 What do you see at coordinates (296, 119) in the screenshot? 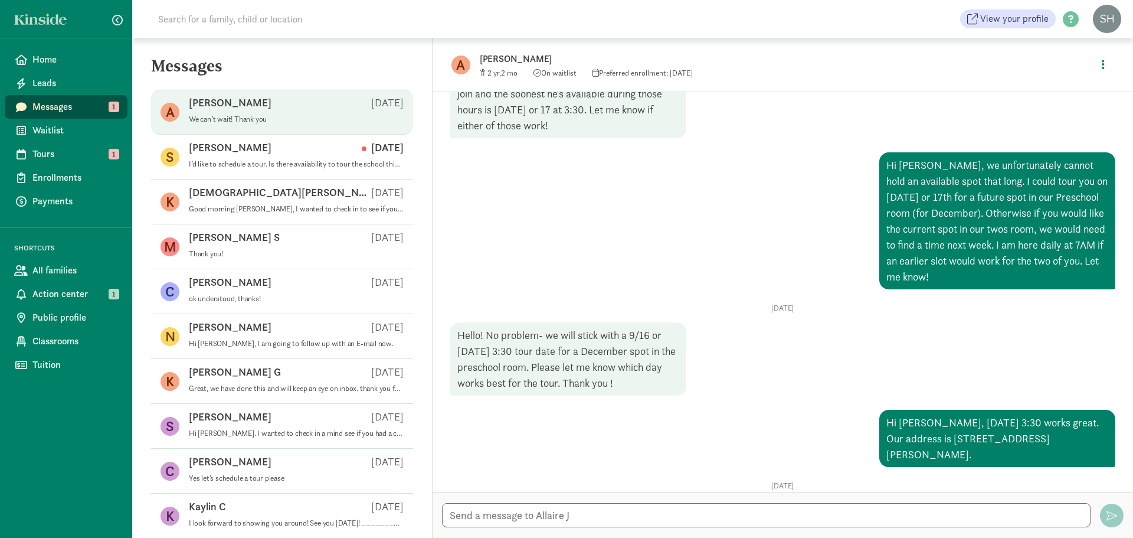
I see `p: We can’t wait! Thank you` at bounding box center [296, 119].